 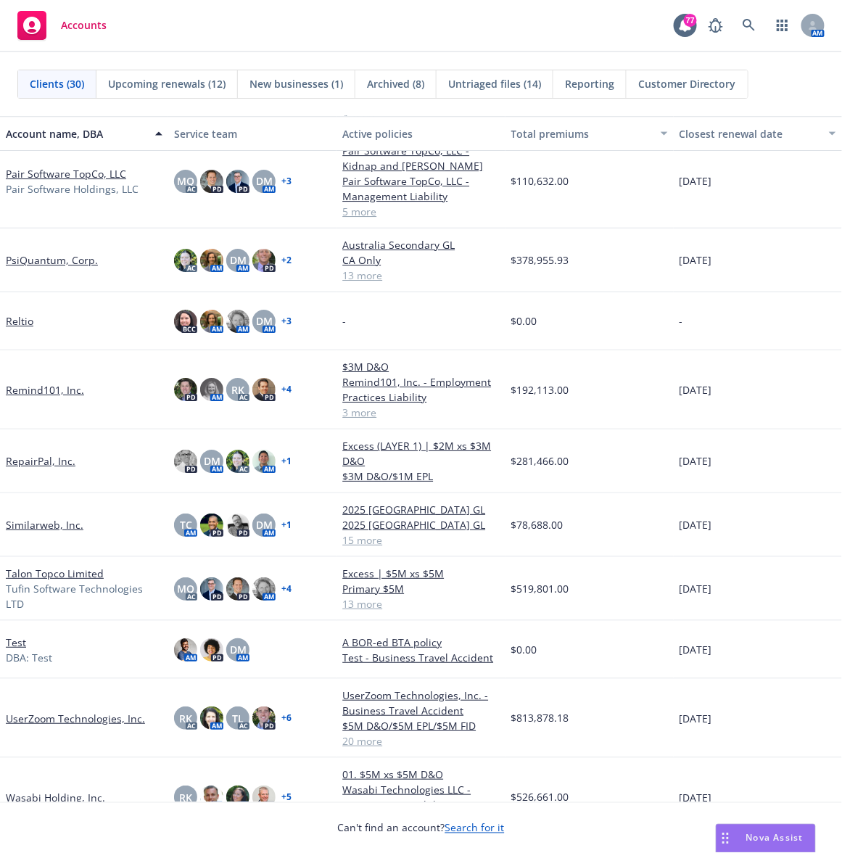 What do you see at coordinates (421, 774) in the screenshot?
I see `a: 01. $5M xs $5M D&O` at bounding box center [421, 774].